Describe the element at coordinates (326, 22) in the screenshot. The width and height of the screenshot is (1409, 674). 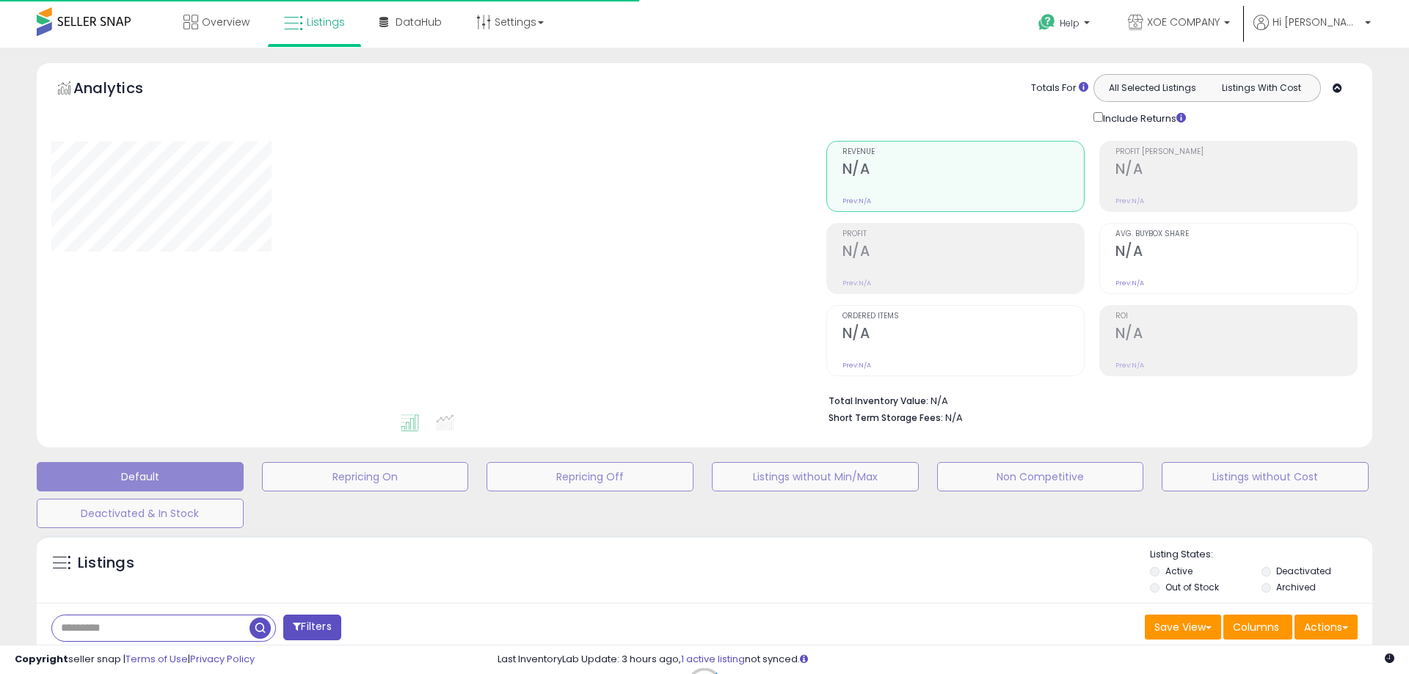
I see `span: Listings` at that location.